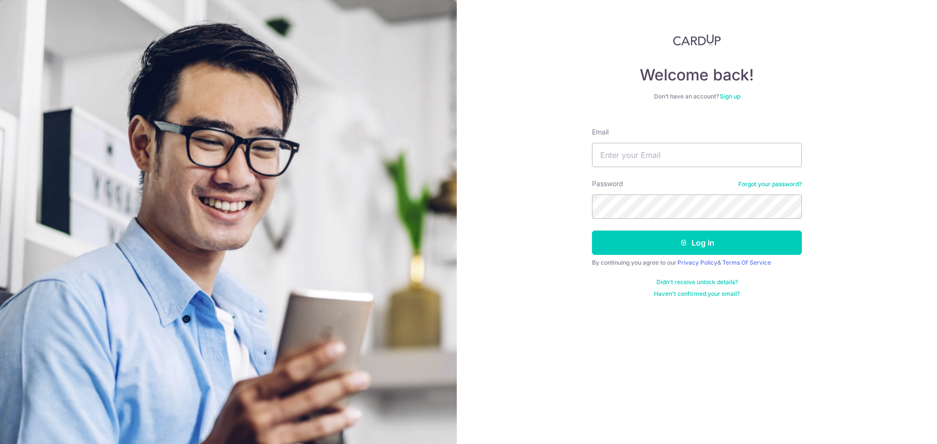 The width and height of the screenshot is (937, 444). I want to click on div: Don’t have an account?, so click(697, 97).